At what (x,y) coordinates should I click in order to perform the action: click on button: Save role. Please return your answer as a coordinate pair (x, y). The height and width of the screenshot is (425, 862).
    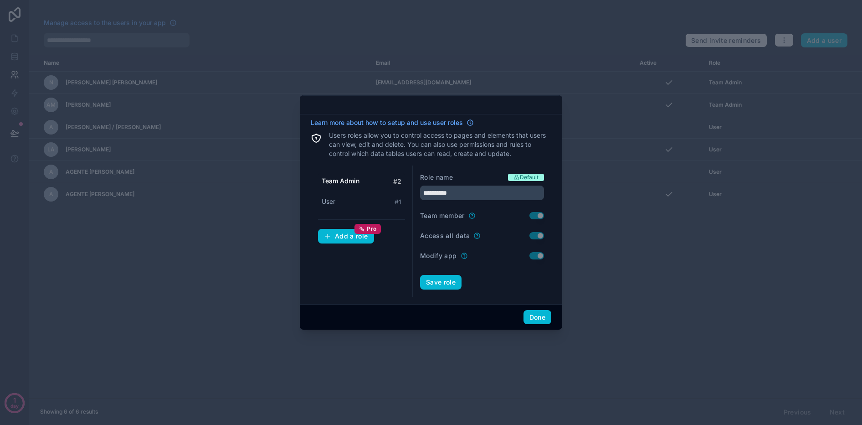
    Looking at the image, I should click on (441, 282).